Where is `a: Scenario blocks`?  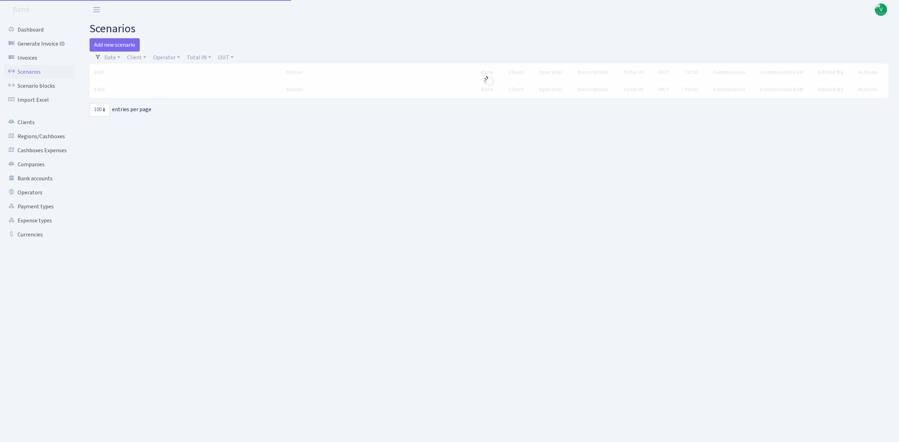
a: Scenario blocks is located at coordinates (39, 86).